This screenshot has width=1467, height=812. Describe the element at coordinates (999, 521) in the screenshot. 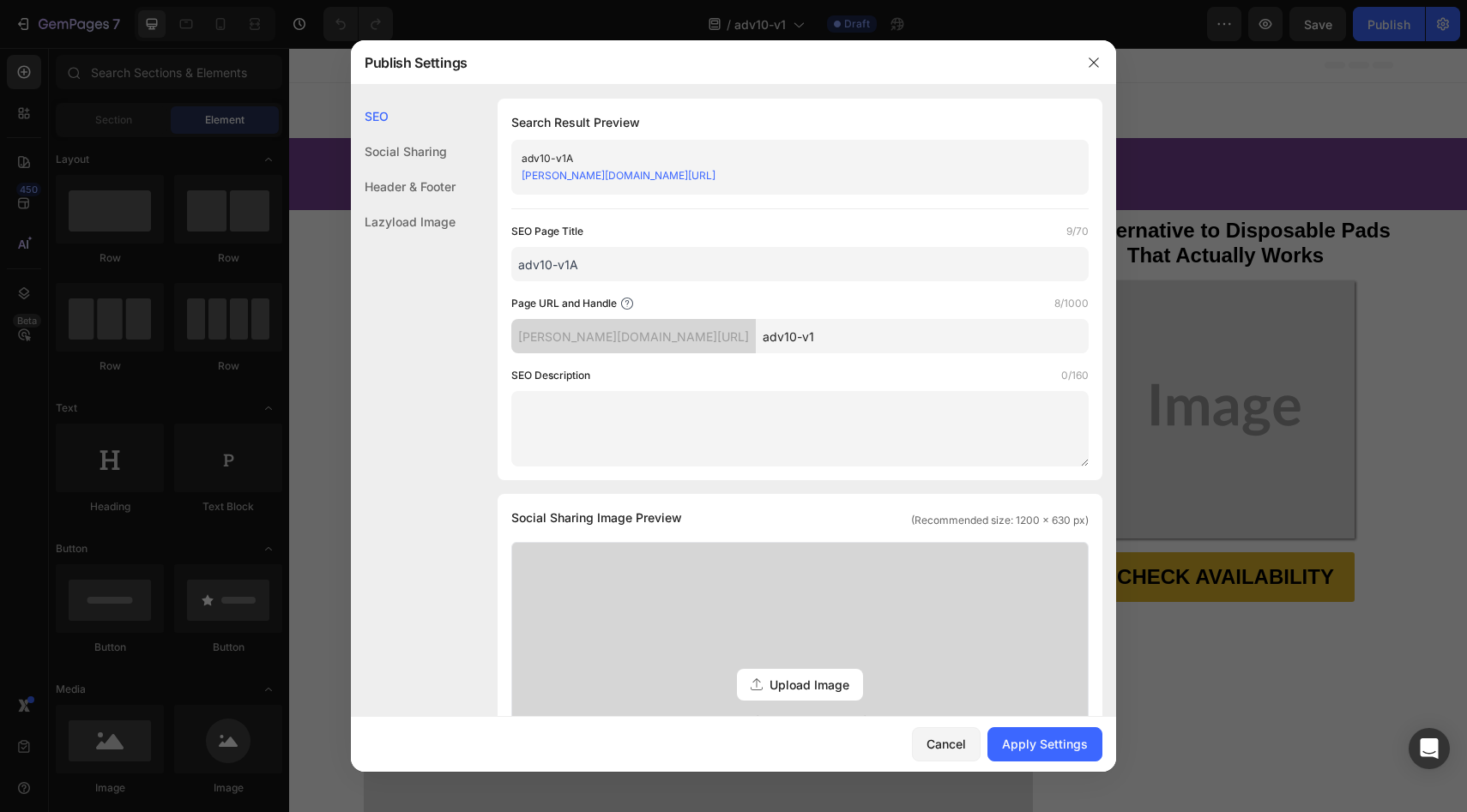

I see `span: (Recommended size: 1200 x 630 px)` at that location.